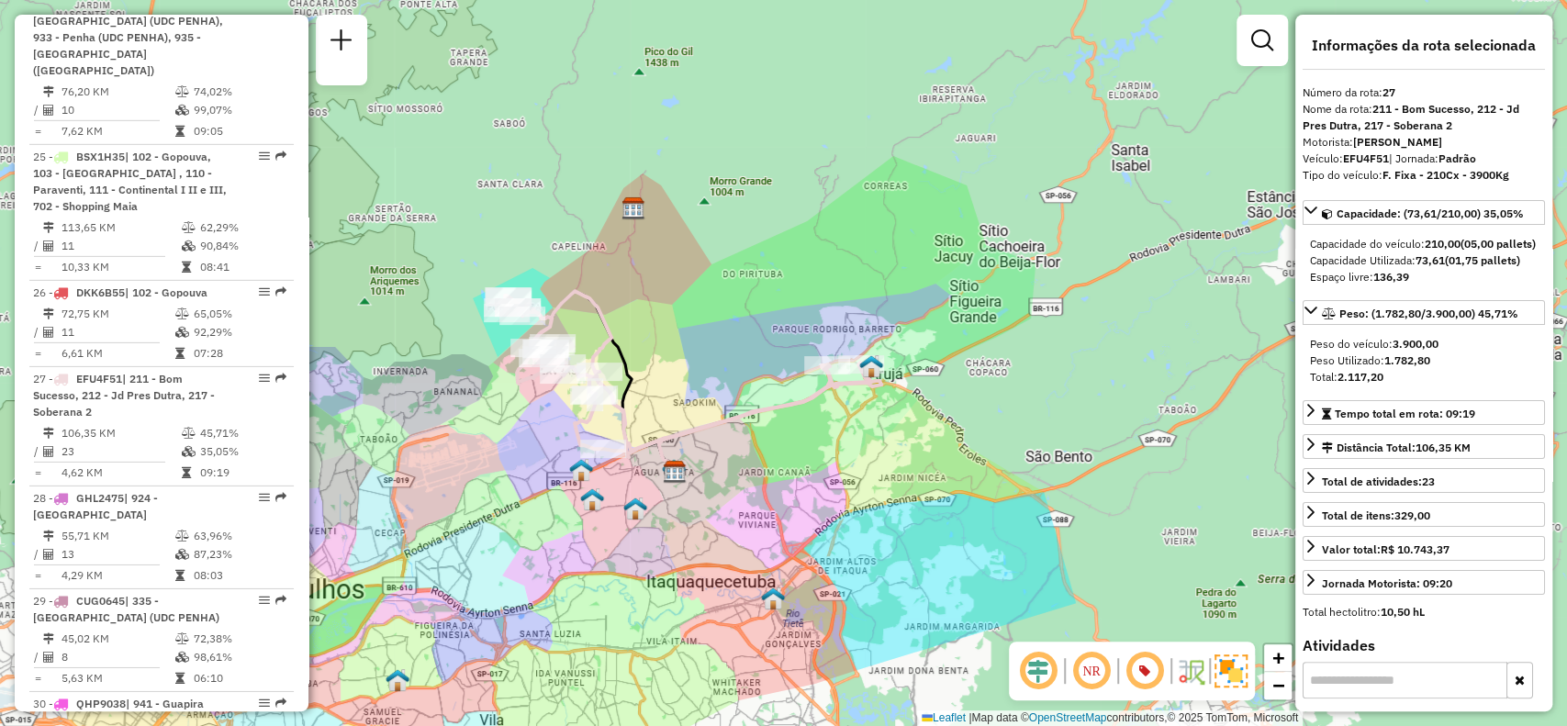 Image resolution: width=1567 pixels, height=726 pixels. I want to click on td: 98,61%, so click(239, 657).